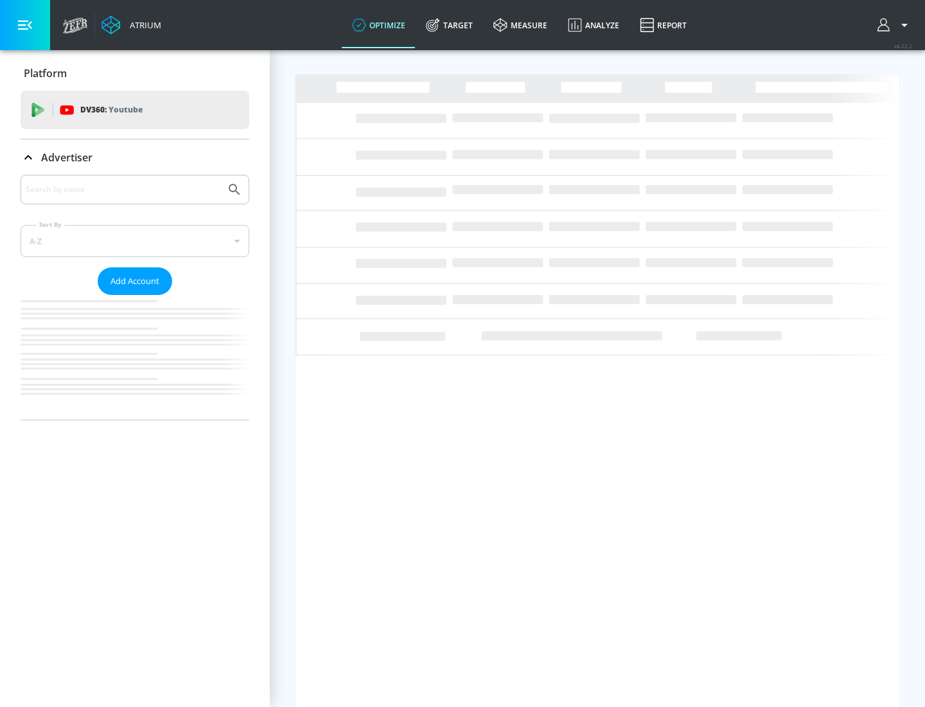 Image resolution: width=925 pixels, height=707 pixels. I want to click on div: Platform, so click(135, 73).